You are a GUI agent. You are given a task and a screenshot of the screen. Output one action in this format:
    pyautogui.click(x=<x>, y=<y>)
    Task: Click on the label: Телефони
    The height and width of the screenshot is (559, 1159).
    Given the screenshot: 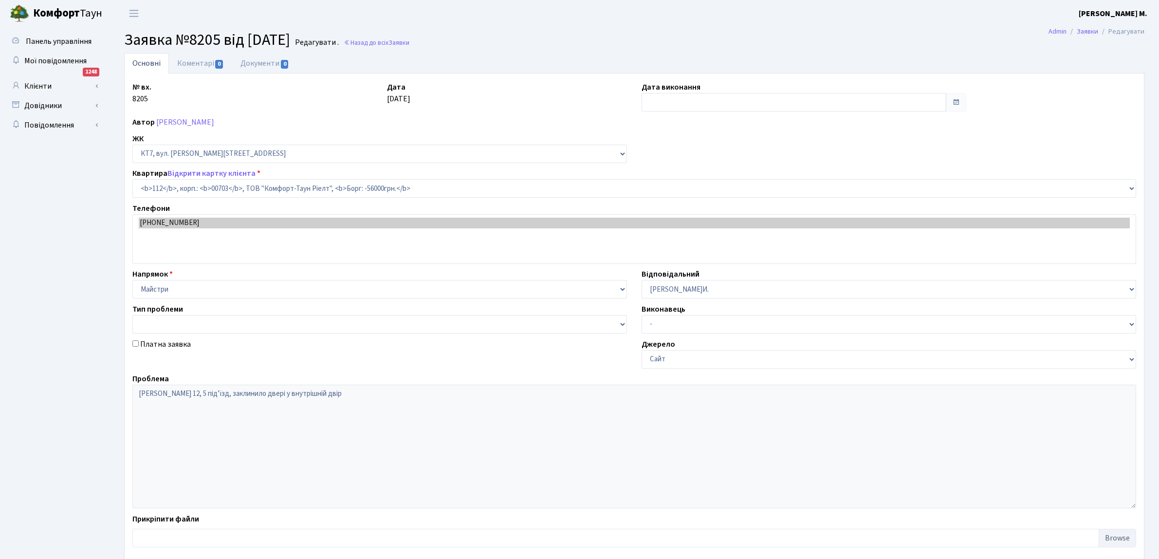 What is the action you would take?
    pyautogui.click(x=151, y=208)
    